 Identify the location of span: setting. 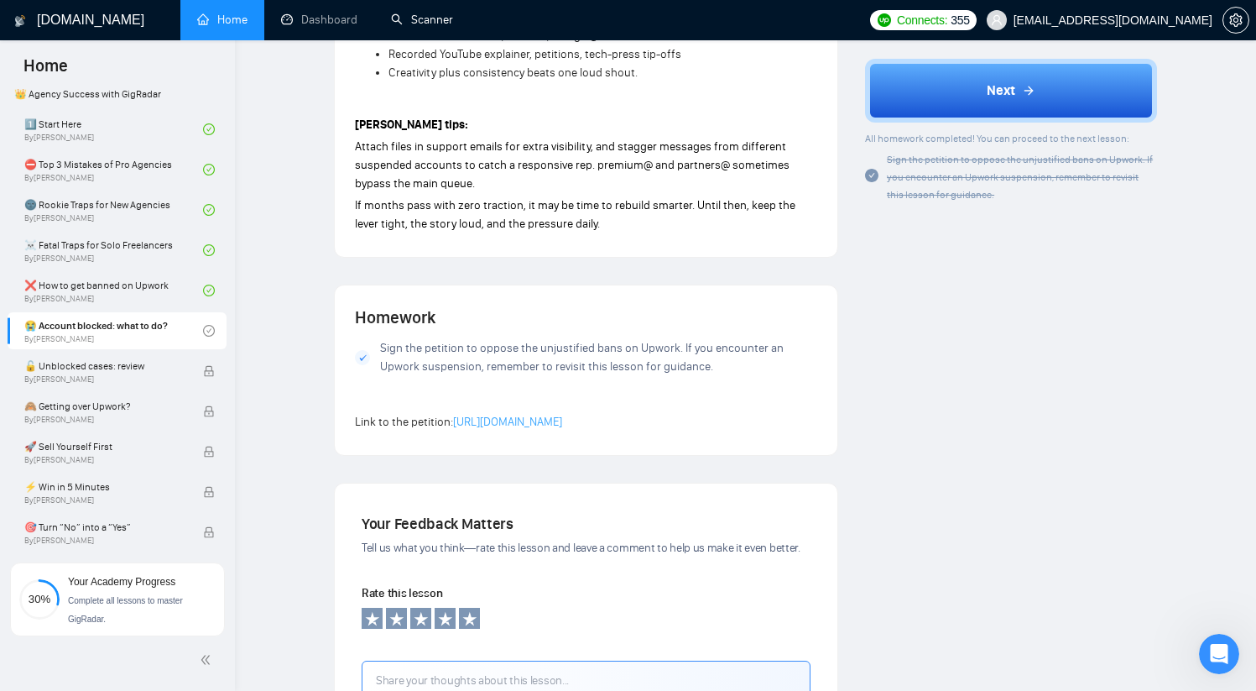
(1236, 20).